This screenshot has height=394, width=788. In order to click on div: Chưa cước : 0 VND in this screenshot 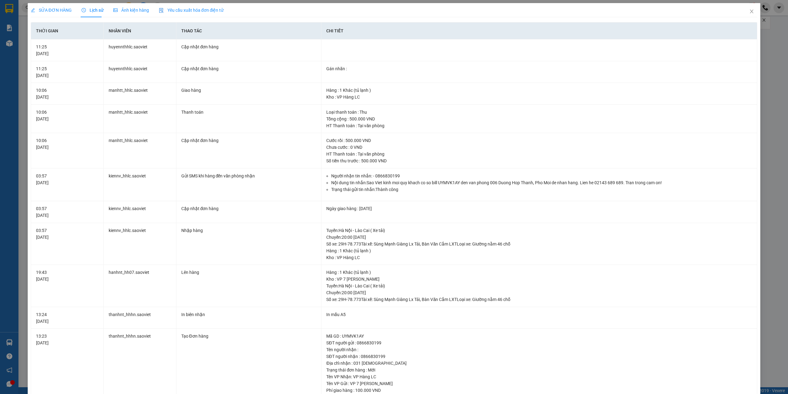, I will do `click(539, 147)`.